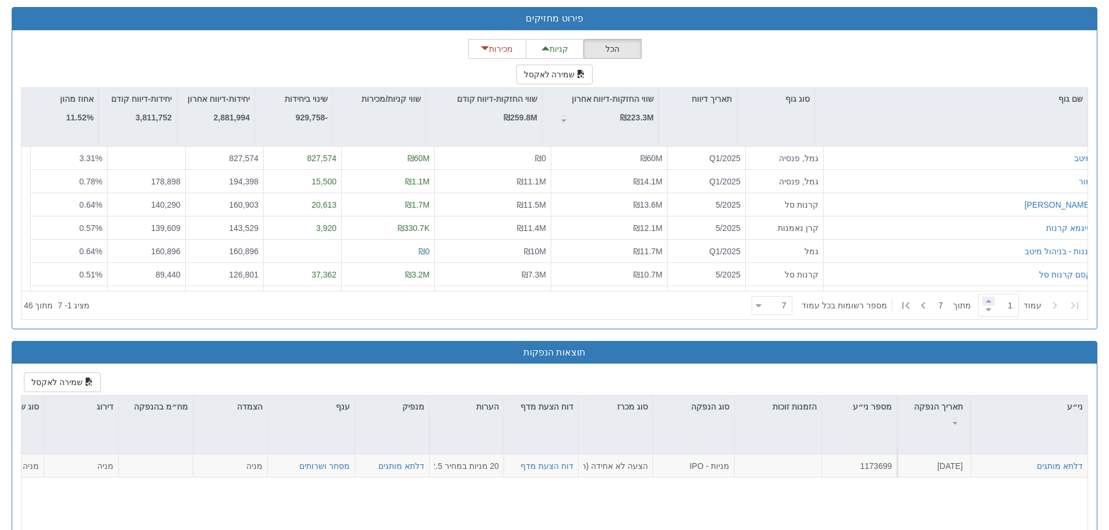  Describe the element at coordinates (69, 274) in the screenshot. I see `div: 0.51 %` at that location.